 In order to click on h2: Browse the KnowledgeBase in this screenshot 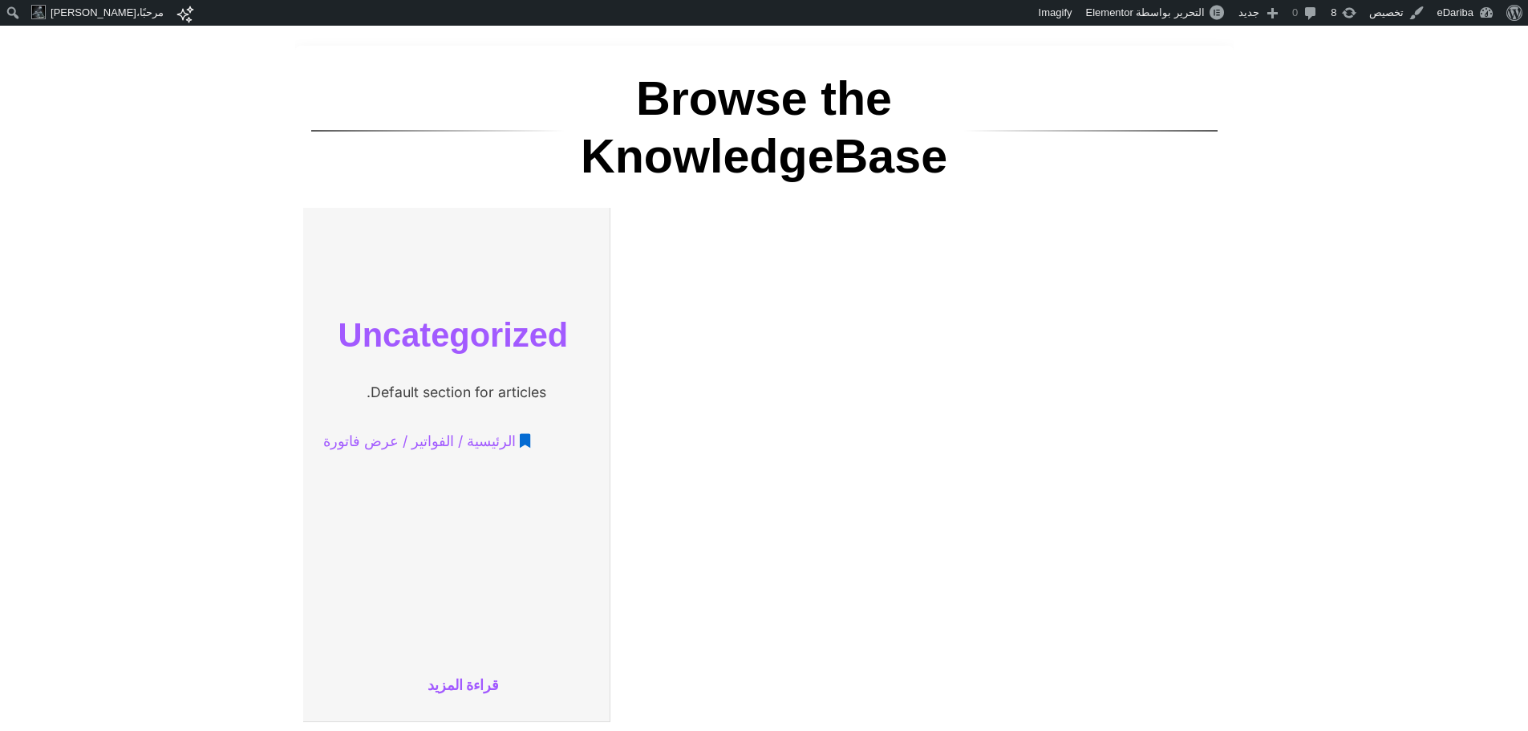, I will do `click(764, 128)`.